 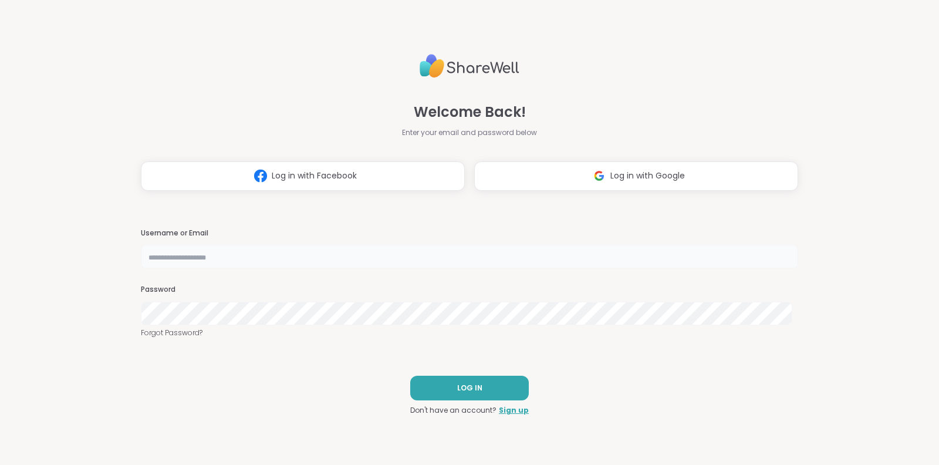 I want to click on span: Log in with Google, so click(x=647, y=176).